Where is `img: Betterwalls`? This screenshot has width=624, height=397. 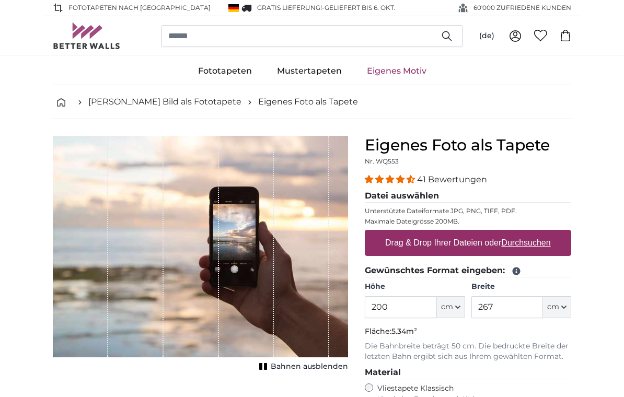
img: Betterwalls is located at coordinates (87, 36).